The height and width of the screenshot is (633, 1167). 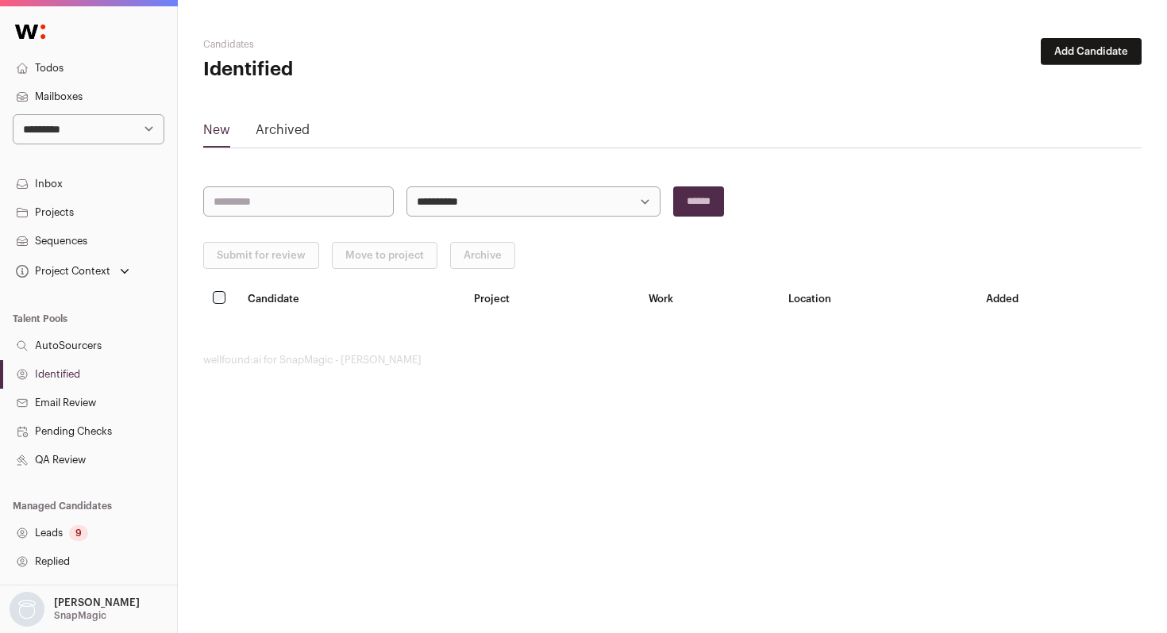 I want to click on button: Add Candidate, so click(x=1091, y=52).